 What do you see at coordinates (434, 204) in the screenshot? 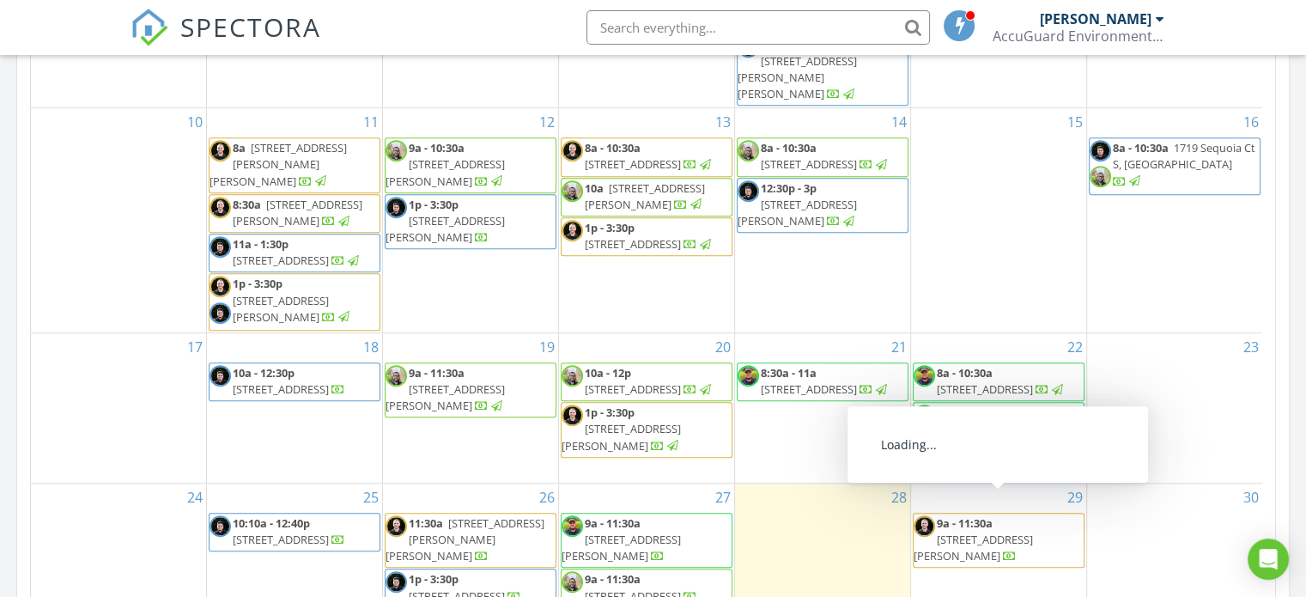
I see `span: 1p - 3:30p` at bounding box center [434, 204].